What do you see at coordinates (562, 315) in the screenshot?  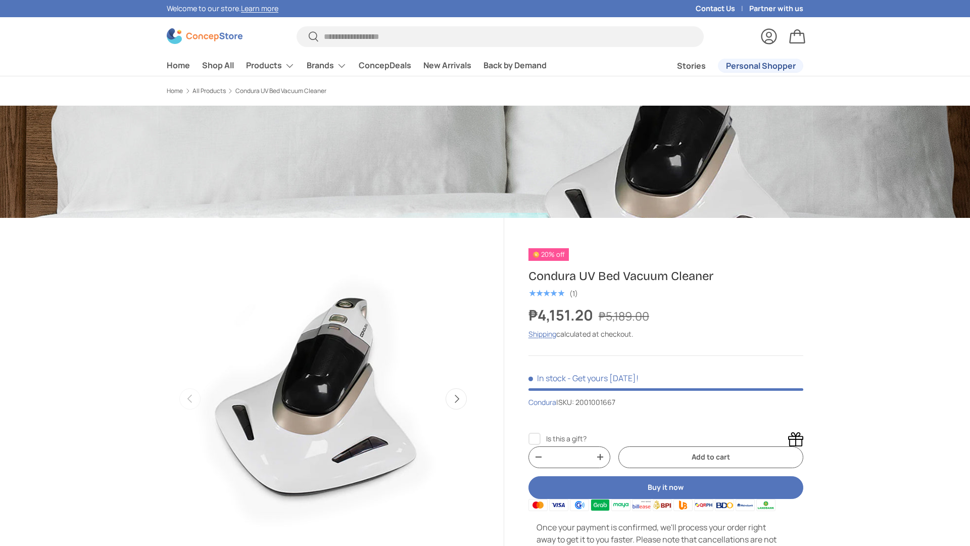 I see `strong: ₱4,151.20` at bounding box center [562, 315].